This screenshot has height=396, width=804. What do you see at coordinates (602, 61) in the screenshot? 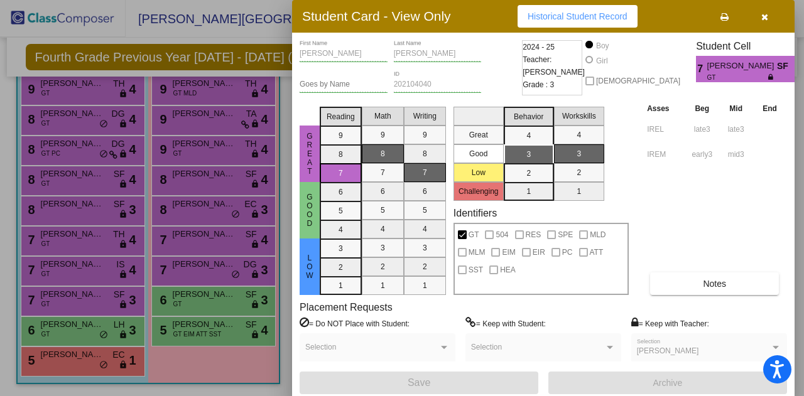
I see `div: Girl` at bounding box center [602, 61].